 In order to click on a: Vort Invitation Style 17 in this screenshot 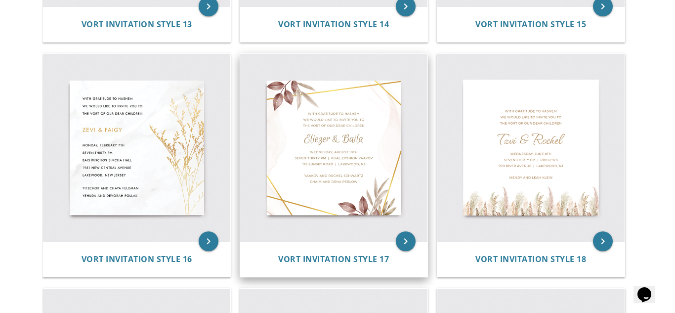, I will do `click(333, 259)`.